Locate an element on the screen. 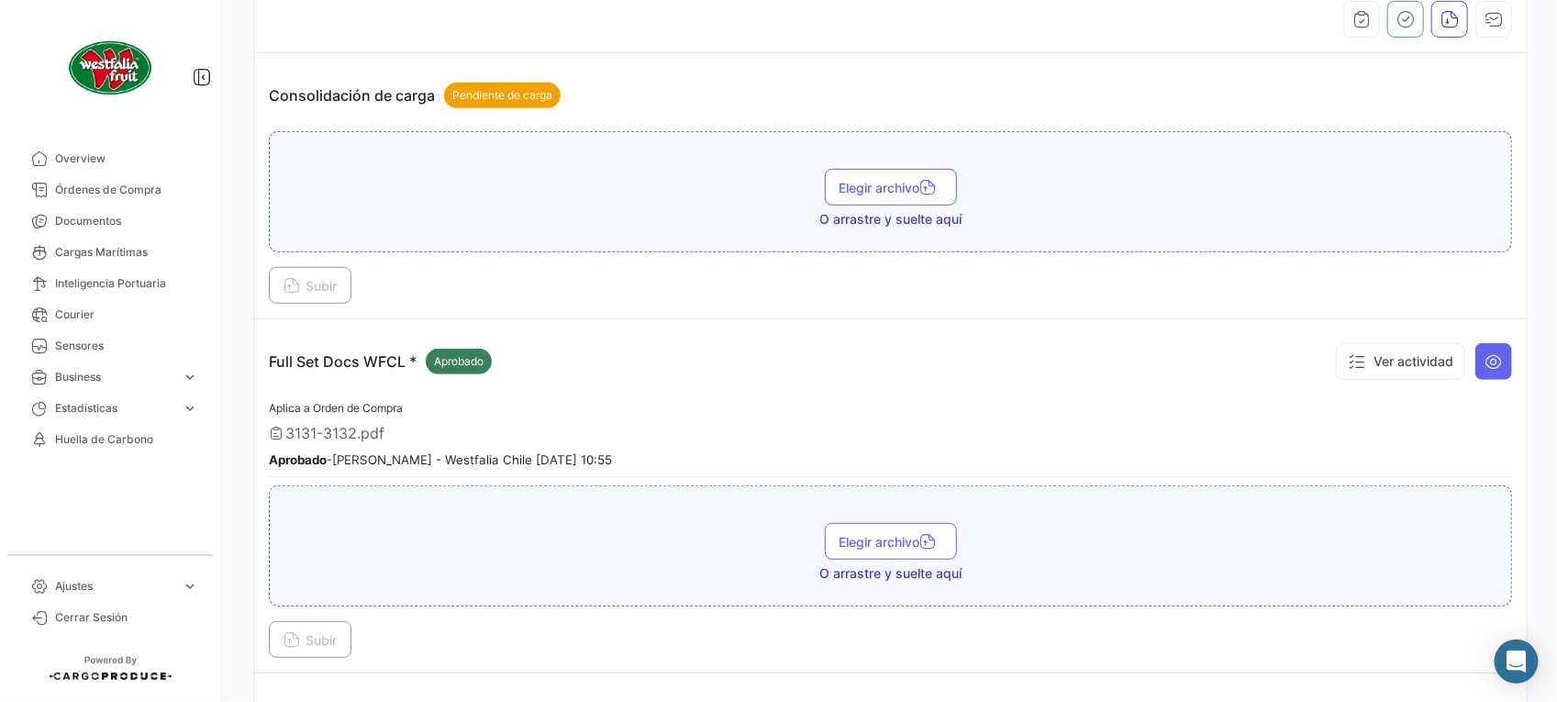 Image resolution: width=1557 pixels, height=702 pixels. p: Full Set Docs WFCL * is located at coordinates (380, 361).